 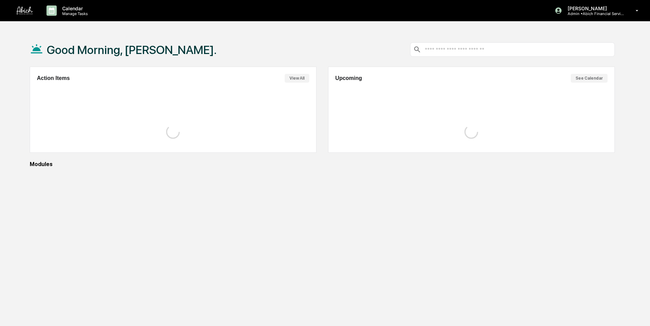 I want to click on h2: Upcoming, so click(x=349, y=78).